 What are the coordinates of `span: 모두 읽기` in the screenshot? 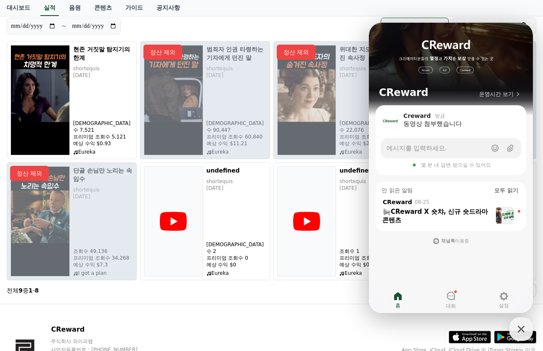 It's located at (137, 168).